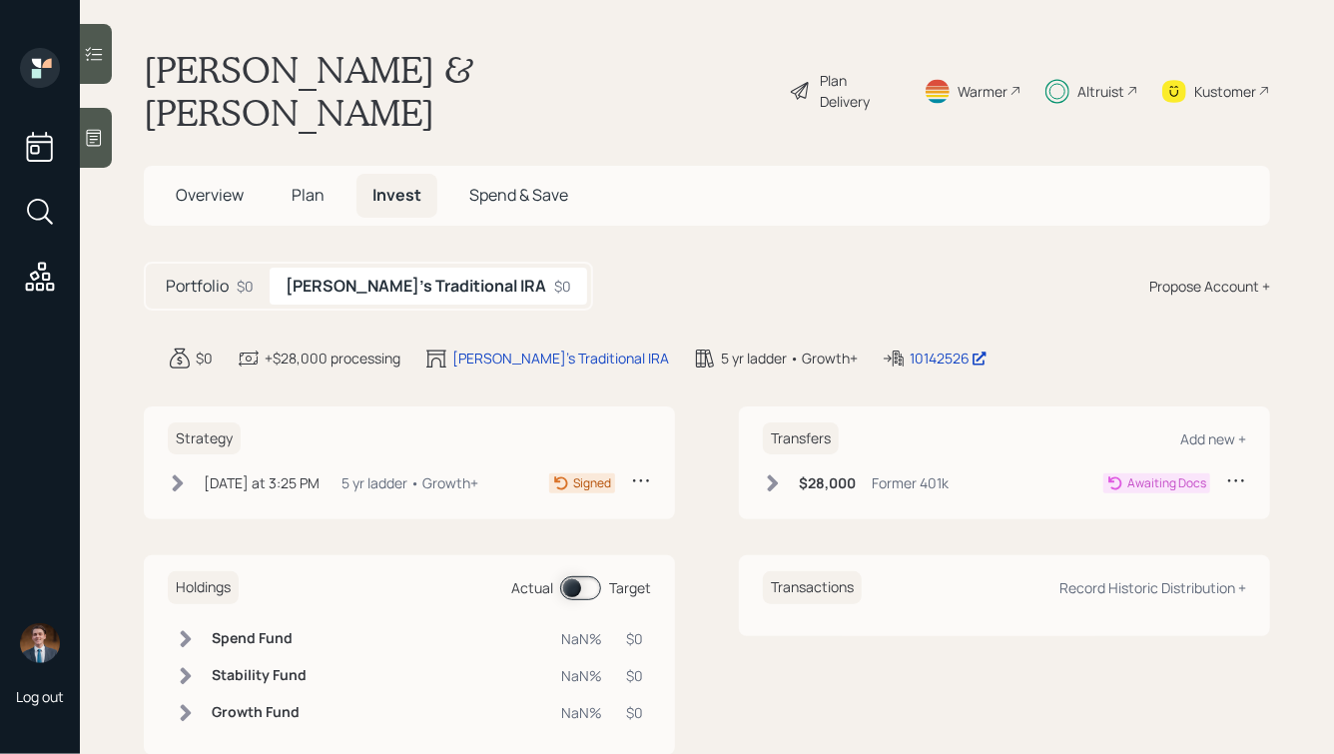 The image size is (1334, 754). Describe the element at coordinates (259, 675) in the screenshot. I see `h6: Stability Fund` at that location.